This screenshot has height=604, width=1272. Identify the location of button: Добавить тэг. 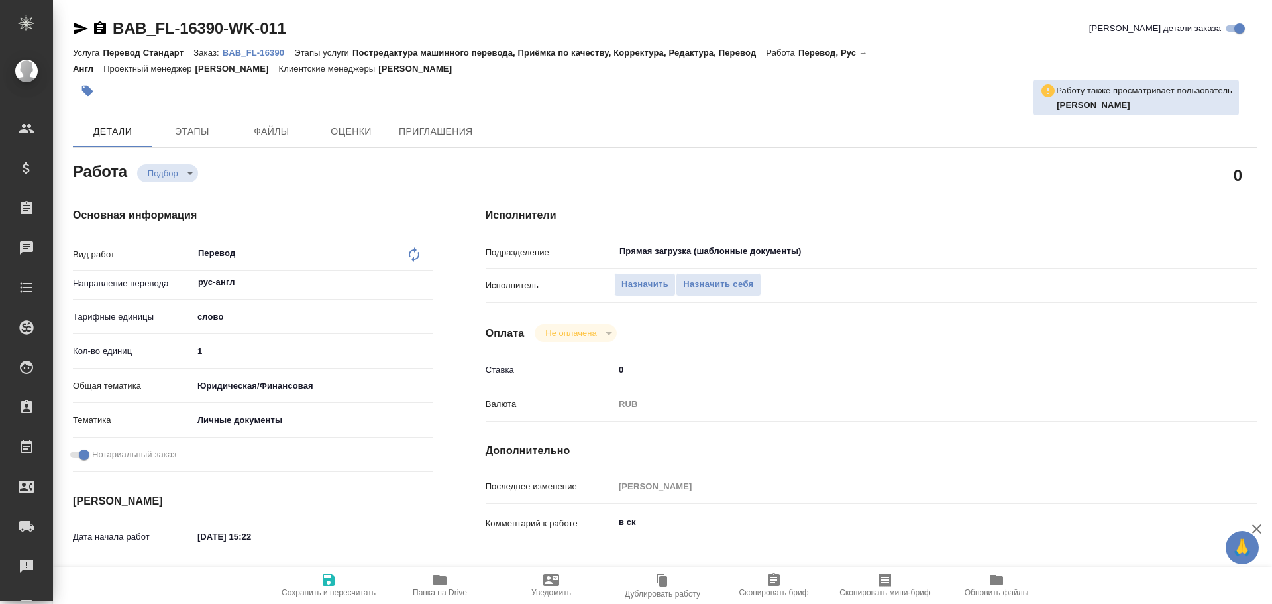
(87, 91).